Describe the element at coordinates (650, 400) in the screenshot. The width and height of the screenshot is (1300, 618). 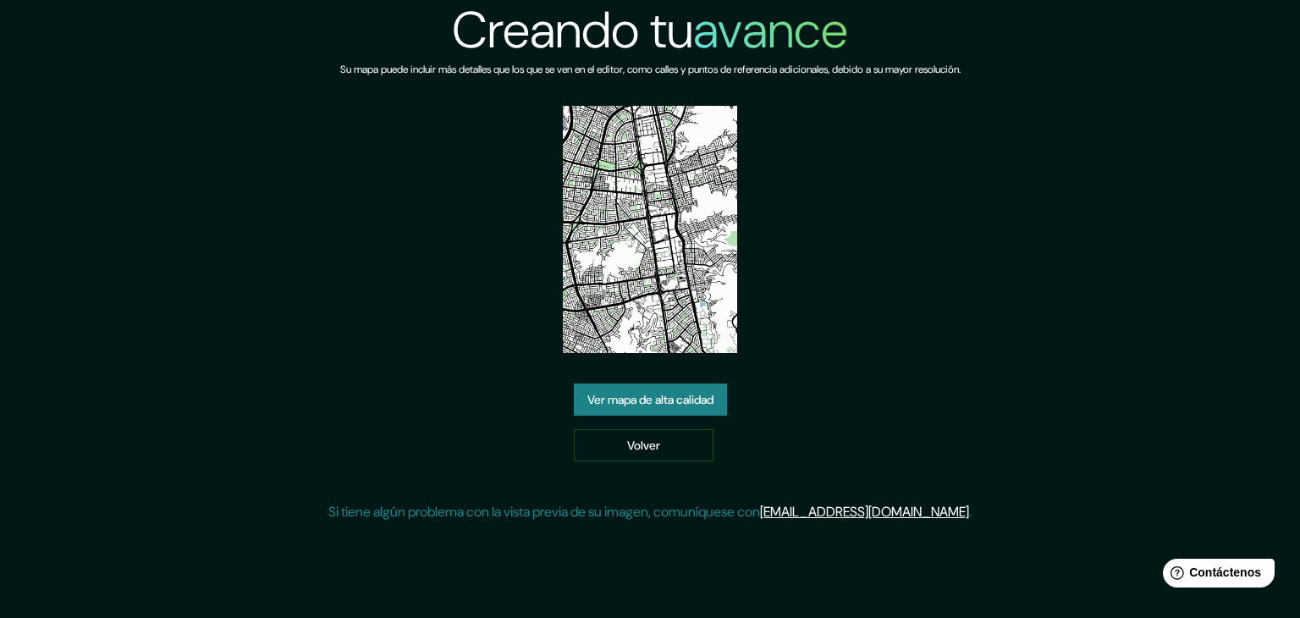
I see `a: Ver mapa de alta calidad` at that location.